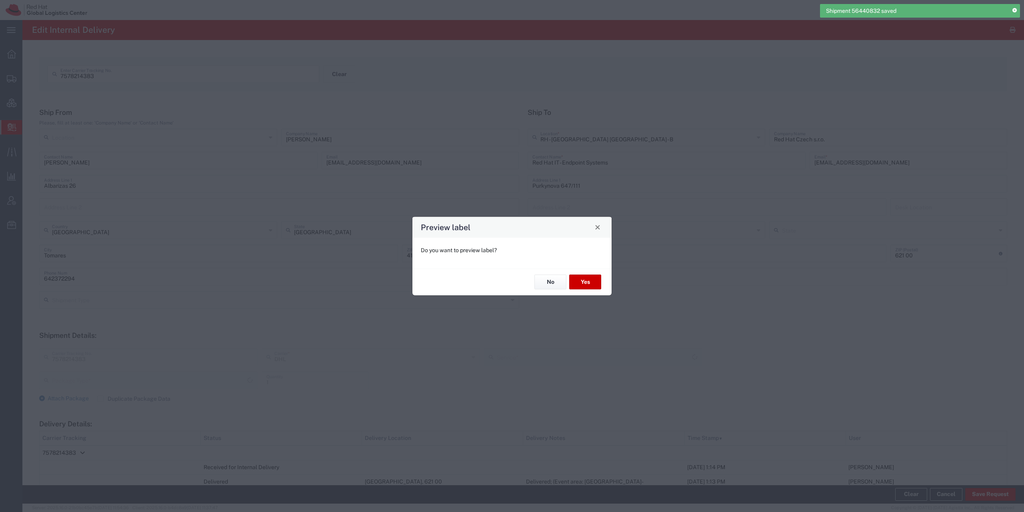 This screenshot has height=512, width=1024. Describe the element at coordinates (585, 282) in the screenshot. I see `button: Yes` at that location.